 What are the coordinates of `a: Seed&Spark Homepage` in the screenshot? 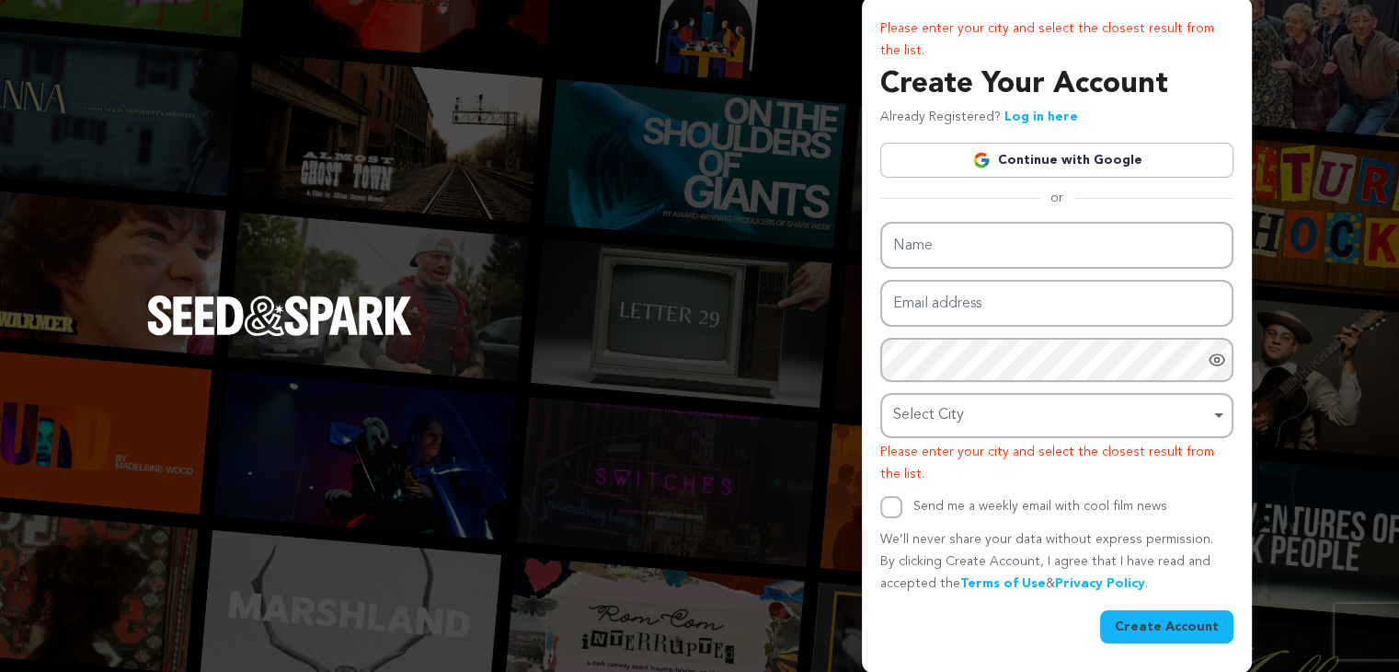 It's located at (280, 334).